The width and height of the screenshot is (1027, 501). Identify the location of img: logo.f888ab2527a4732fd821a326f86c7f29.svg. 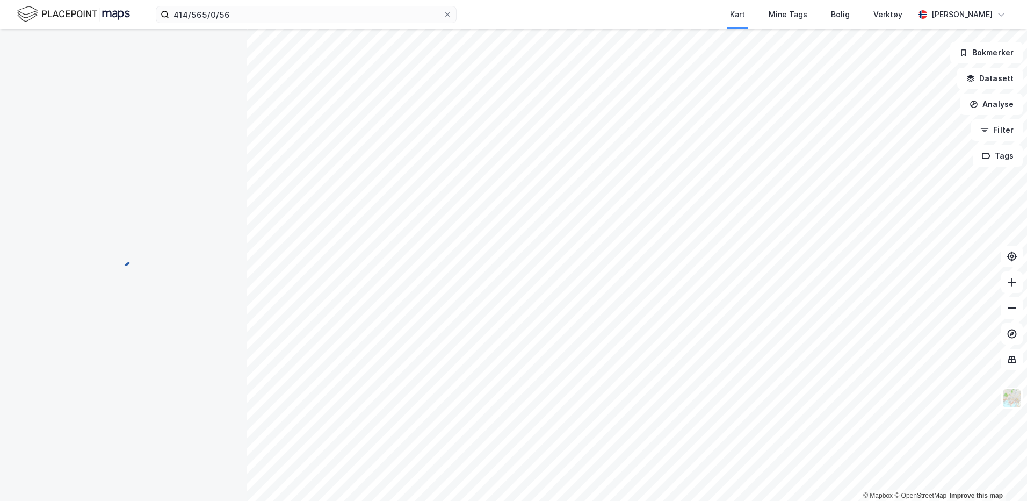
(74, 14).